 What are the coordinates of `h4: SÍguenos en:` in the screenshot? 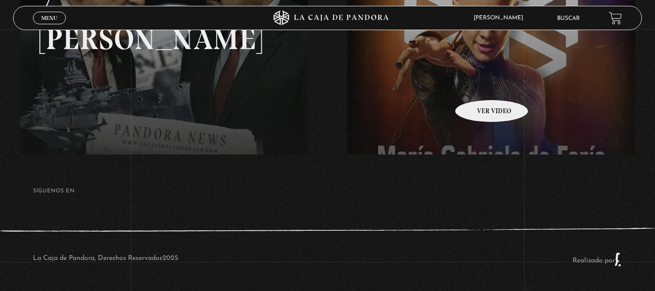 It's located at (328, 191).